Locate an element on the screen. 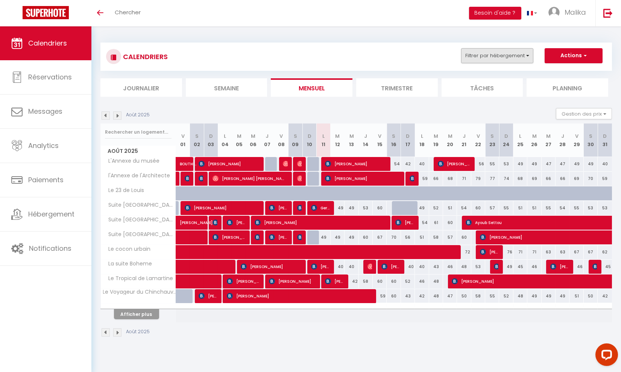 The image size is (621, 372). div: 52 is located at coordinates (436, 208).